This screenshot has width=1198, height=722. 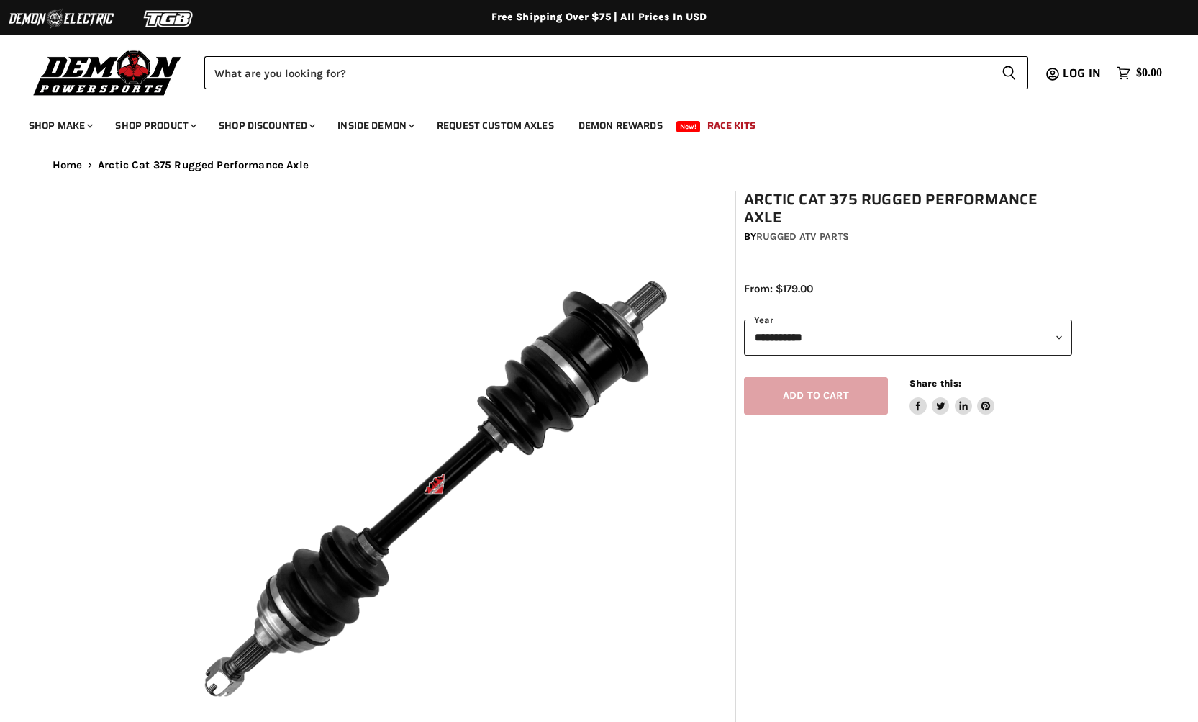 What do you see at coordinates (1139, 73) in the screenshot?
I see `a: $0.00` at bounding box center [1139, 73].